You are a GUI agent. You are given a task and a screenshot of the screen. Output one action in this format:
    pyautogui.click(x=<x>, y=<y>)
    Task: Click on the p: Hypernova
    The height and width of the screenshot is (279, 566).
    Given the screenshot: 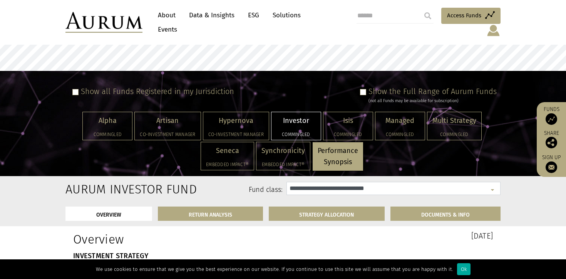 What is the action you would take?
    pyautogui.click(x=236, y=120)
    